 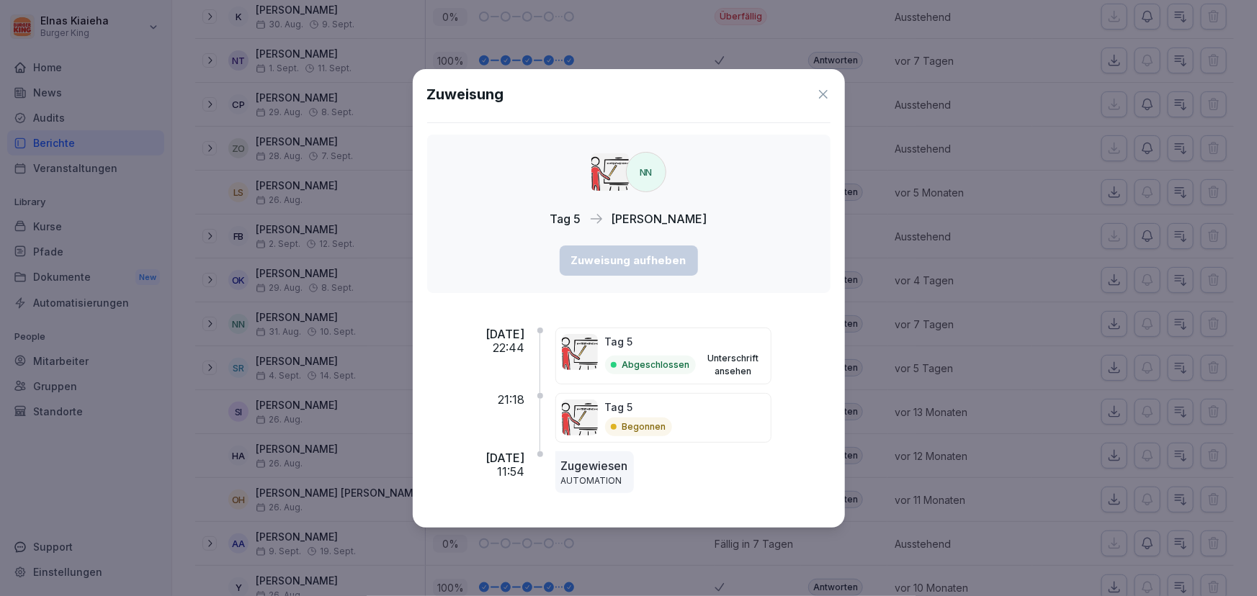 I want to click on div: Zuweisung aufheben, so click(x=629, y=261).